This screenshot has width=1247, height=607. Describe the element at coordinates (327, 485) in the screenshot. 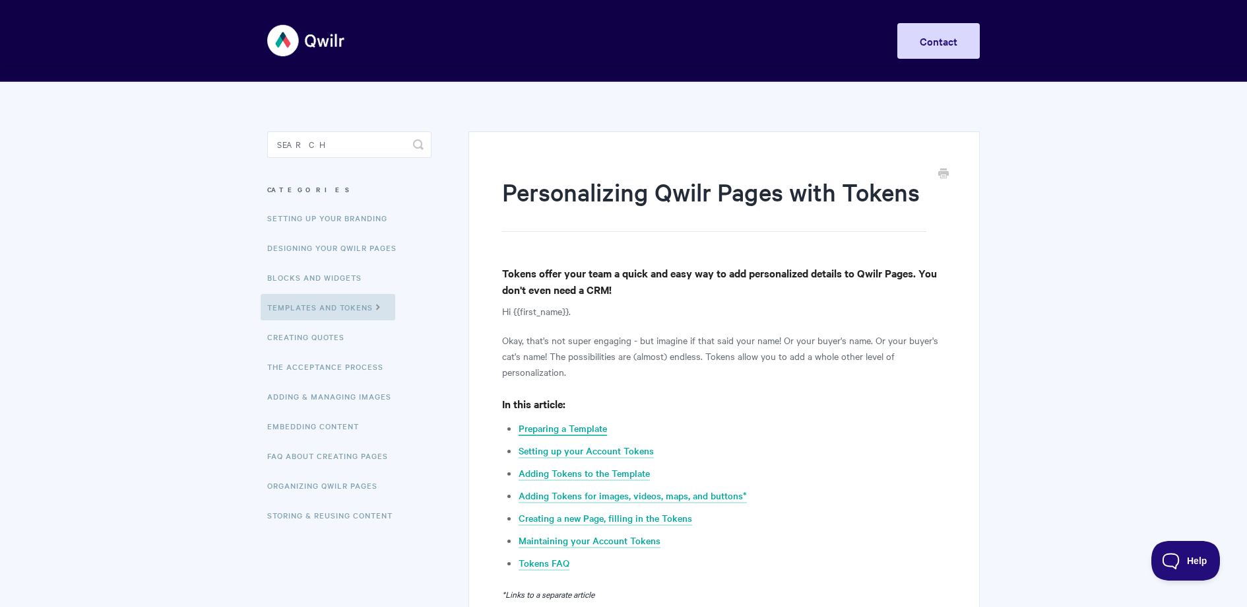

I see `a: Organizing Qwilr Pages` at that location.